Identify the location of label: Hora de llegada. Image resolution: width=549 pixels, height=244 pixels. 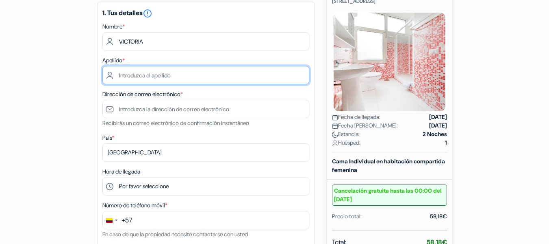
(121, 171).